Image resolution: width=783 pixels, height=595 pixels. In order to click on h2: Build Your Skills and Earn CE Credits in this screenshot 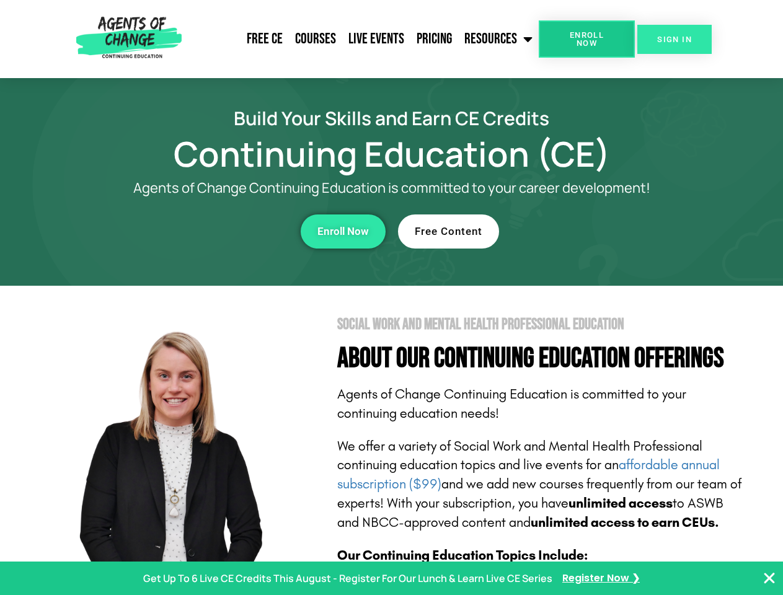, I will do `click(392, 118)`.